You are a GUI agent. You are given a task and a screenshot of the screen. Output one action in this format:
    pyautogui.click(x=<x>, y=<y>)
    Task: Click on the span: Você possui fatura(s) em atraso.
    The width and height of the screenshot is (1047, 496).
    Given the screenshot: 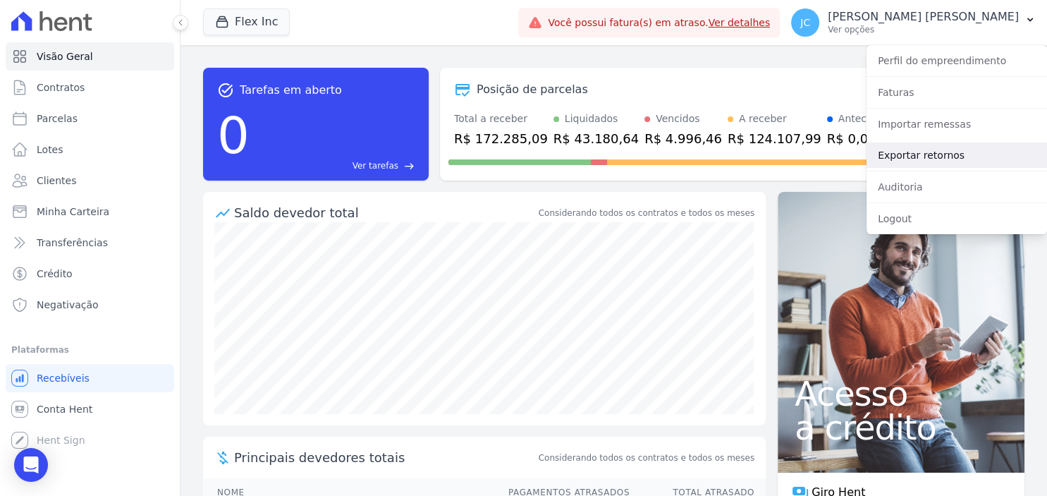 What is the action you would take?
    pyautogui.click(x=659, y=23)
    